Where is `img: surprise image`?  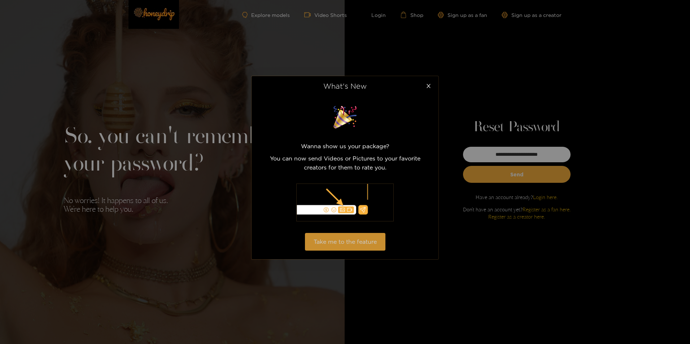 img: surprise image is located at coordinates (345, 117).